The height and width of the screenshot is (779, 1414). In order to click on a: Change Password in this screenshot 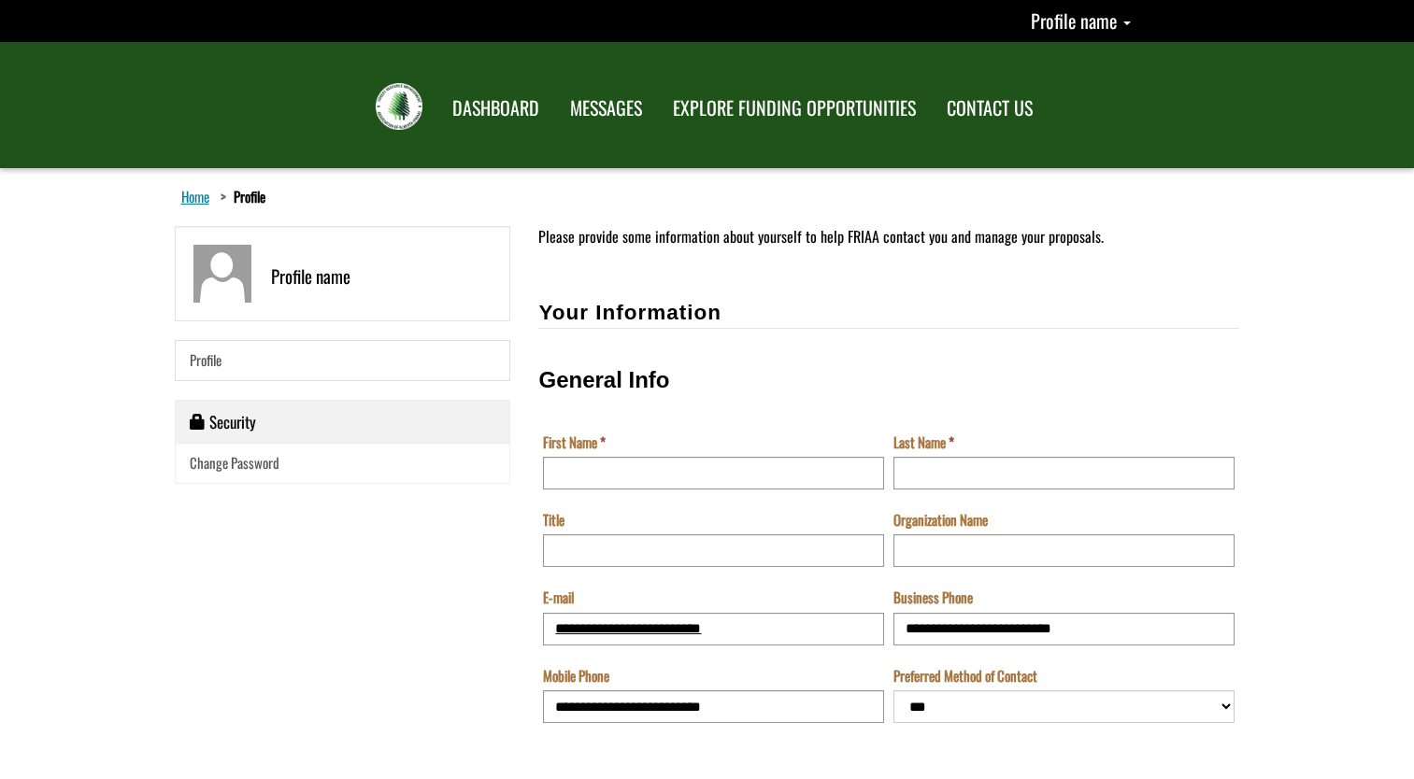, I will do `click(343, 463)`.